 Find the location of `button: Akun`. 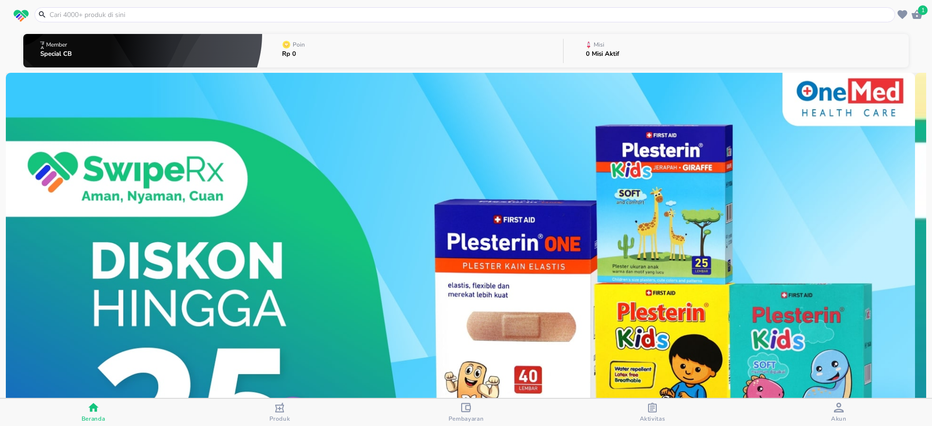

button: Akun is located at coordinates (839, 412).